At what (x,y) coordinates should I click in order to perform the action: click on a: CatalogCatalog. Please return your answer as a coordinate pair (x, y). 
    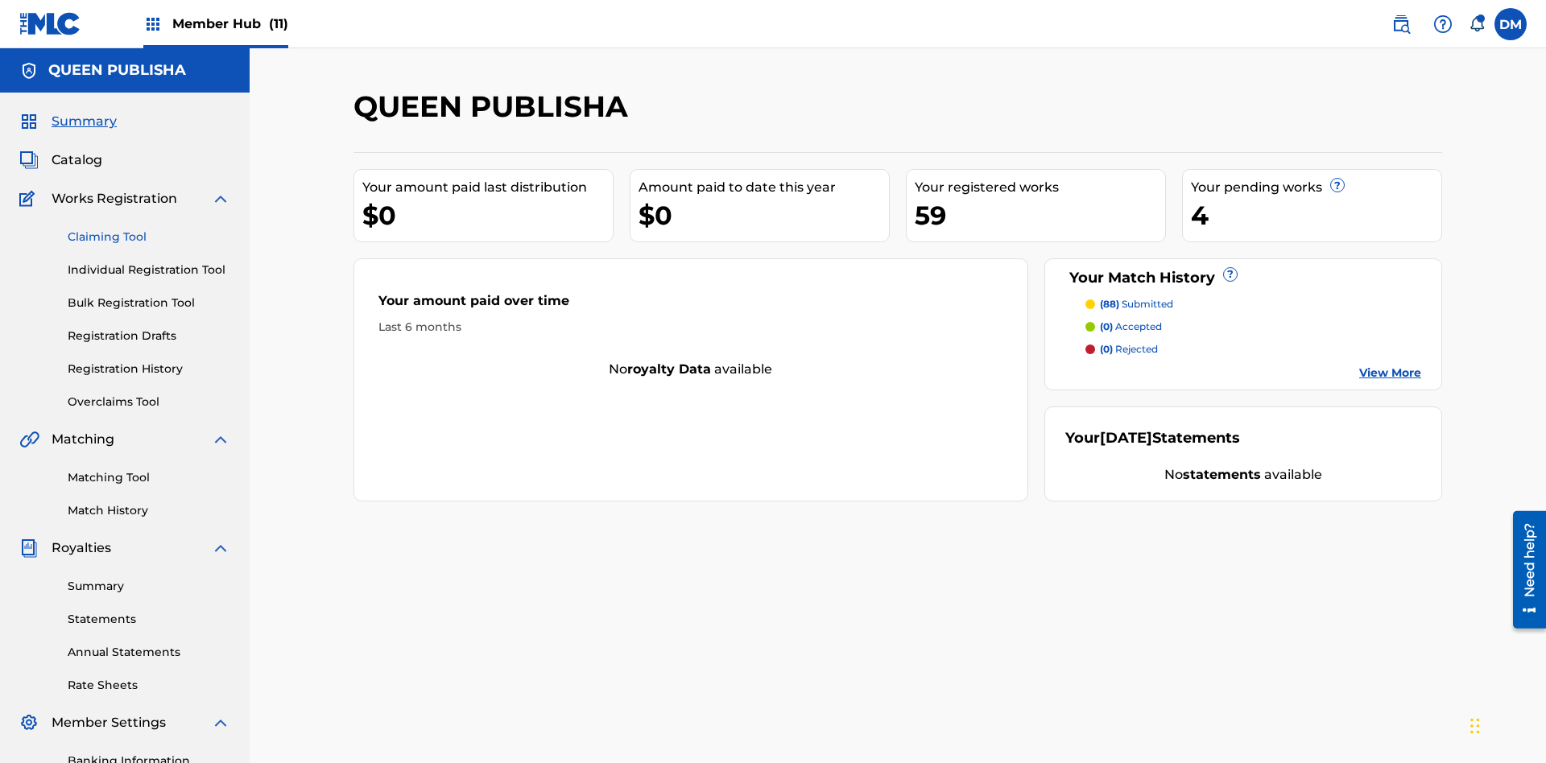
    Looking at the image, I should click on (60, 160).